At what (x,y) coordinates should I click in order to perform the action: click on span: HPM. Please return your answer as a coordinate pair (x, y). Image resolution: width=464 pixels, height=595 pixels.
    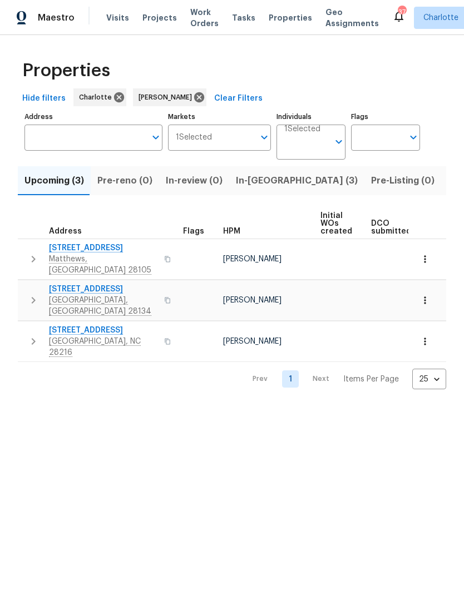
    Looking at the image, I should click on (231, 231).